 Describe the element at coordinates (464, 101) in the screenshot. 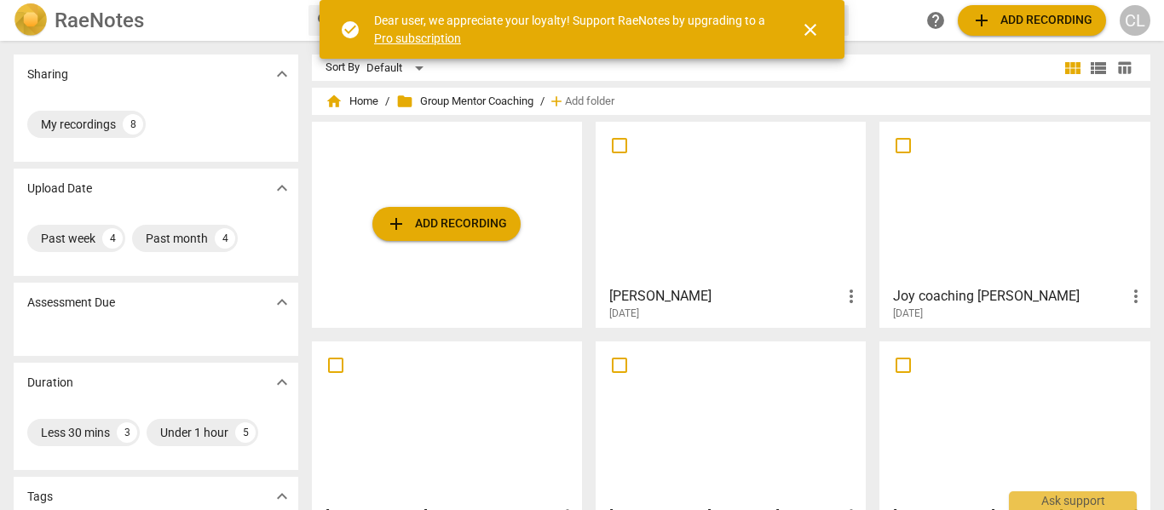

I see `span: Group Mentor Coaching` at that location.